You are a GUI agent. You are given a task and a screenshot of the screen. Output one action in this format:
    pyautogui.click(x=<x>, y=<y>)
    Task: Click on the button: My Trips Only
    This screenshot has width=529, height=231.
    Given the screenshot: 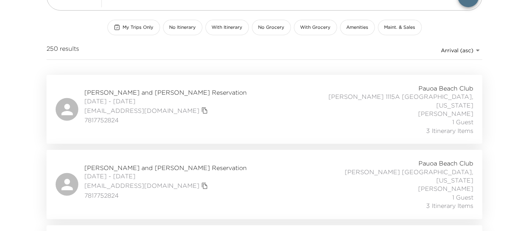 What is the action you would take?
    pyautogui.click(x=134, y=27)
    